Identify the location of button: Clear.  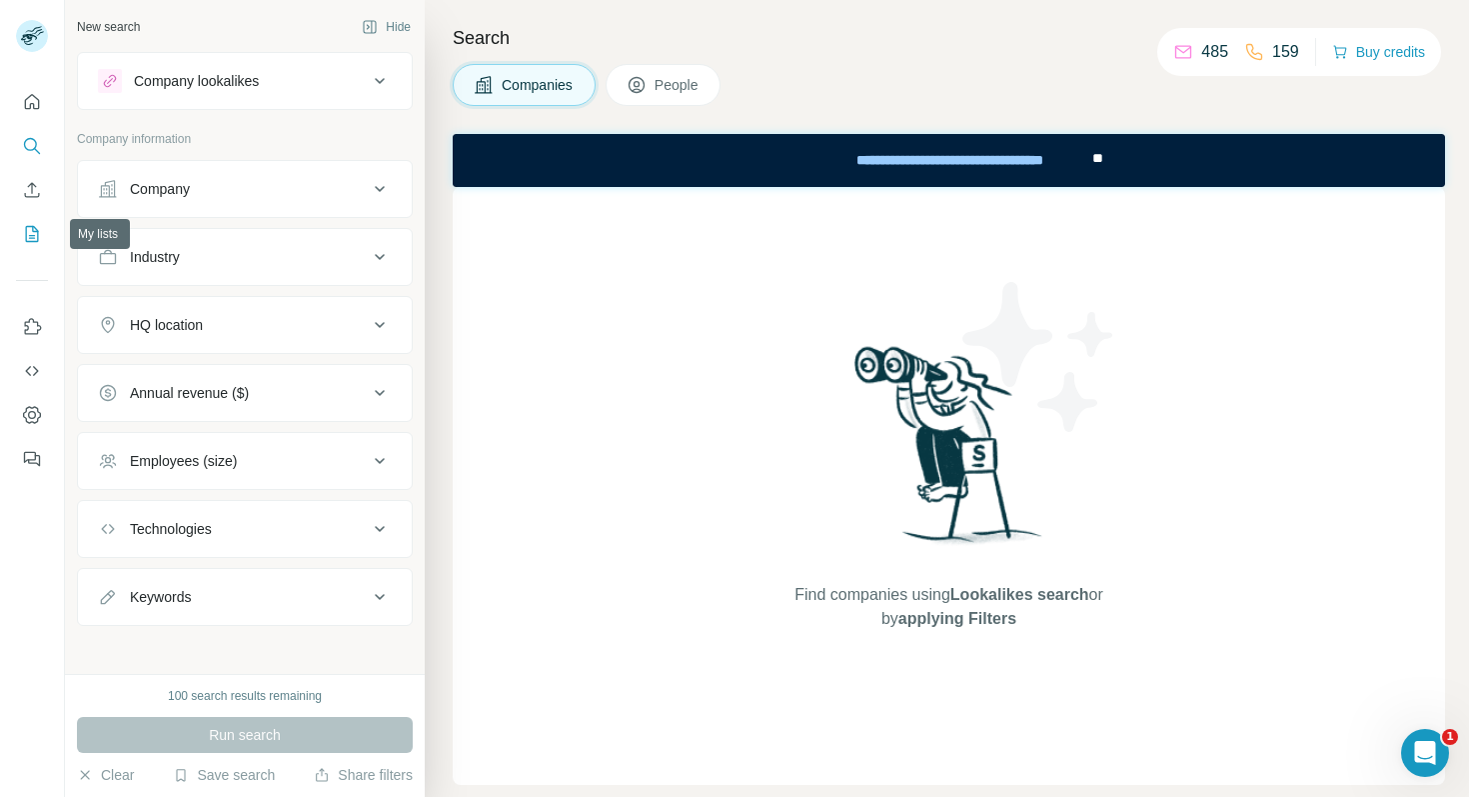
(105, 775).